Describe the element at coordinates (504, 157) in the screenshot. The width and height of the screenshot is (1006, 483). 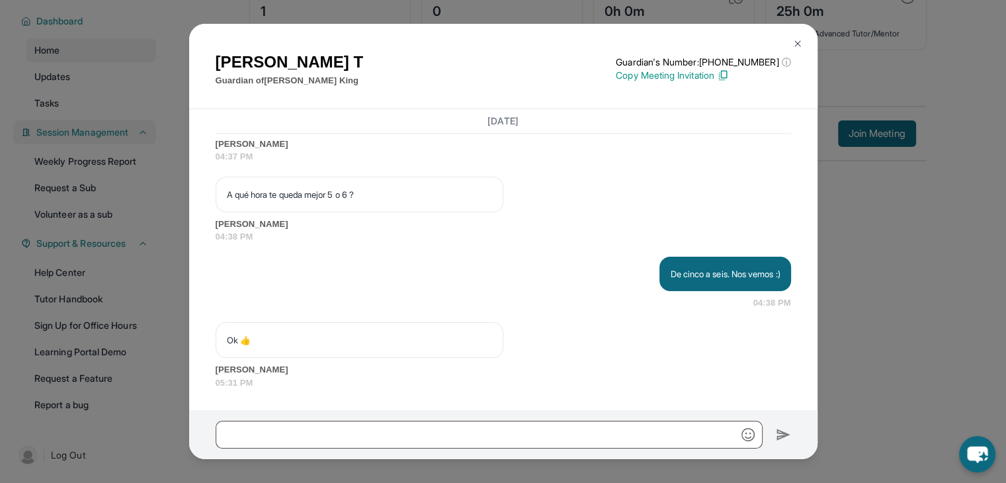
I see `span: 04:37 PM` at that location.